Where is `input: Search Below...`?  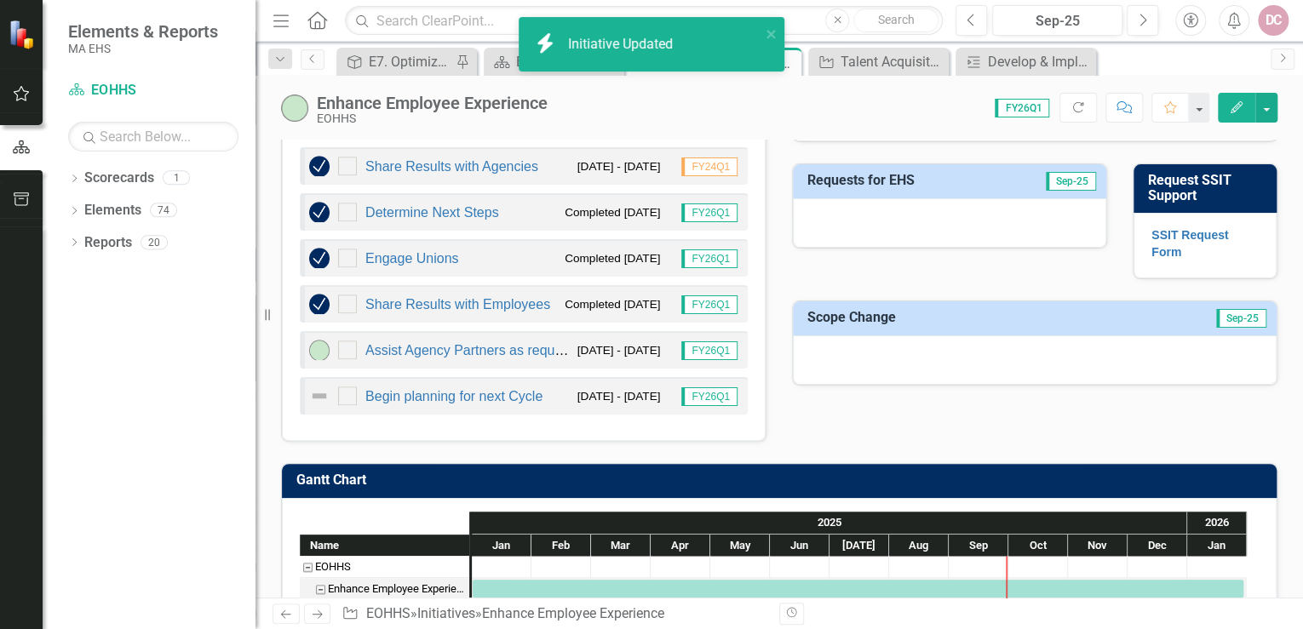
input: Search Below... is located at coordinates (153, 136).